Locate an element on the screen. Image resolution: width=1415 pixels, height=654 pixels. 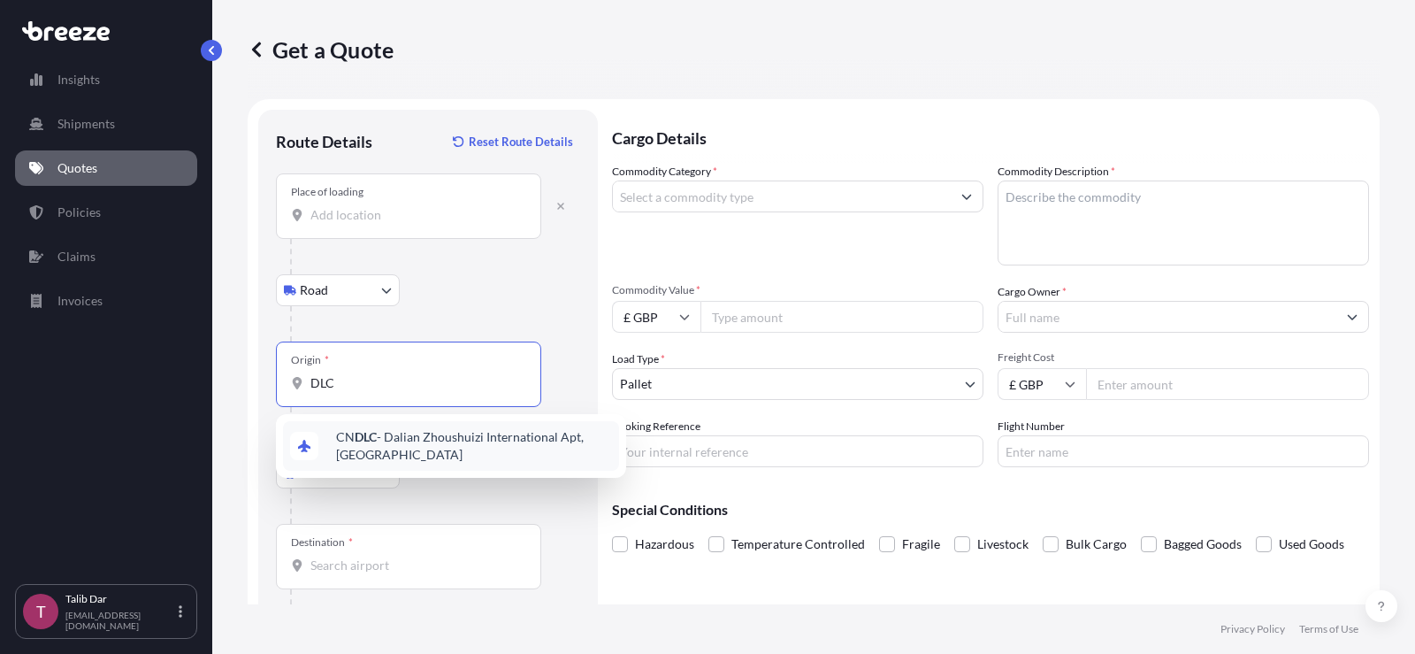
span: Load Type is located at coordinates (639, 359).